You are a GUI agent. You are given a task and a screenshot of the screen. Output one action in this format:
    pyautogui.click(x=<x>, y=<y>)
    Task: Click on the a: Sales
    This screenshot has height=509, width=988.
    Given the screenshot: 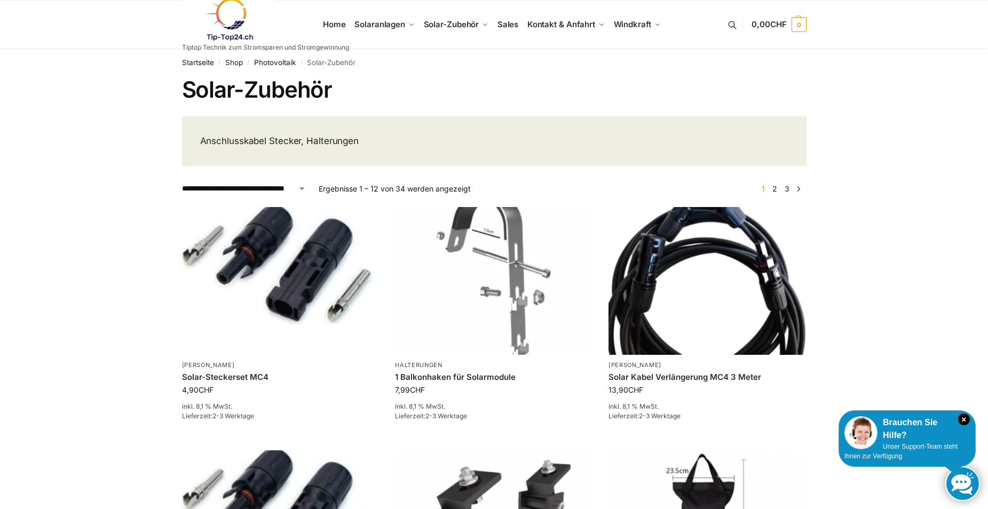 What is the action you would take?
    pyautogui.click(x=508, y=25)
    